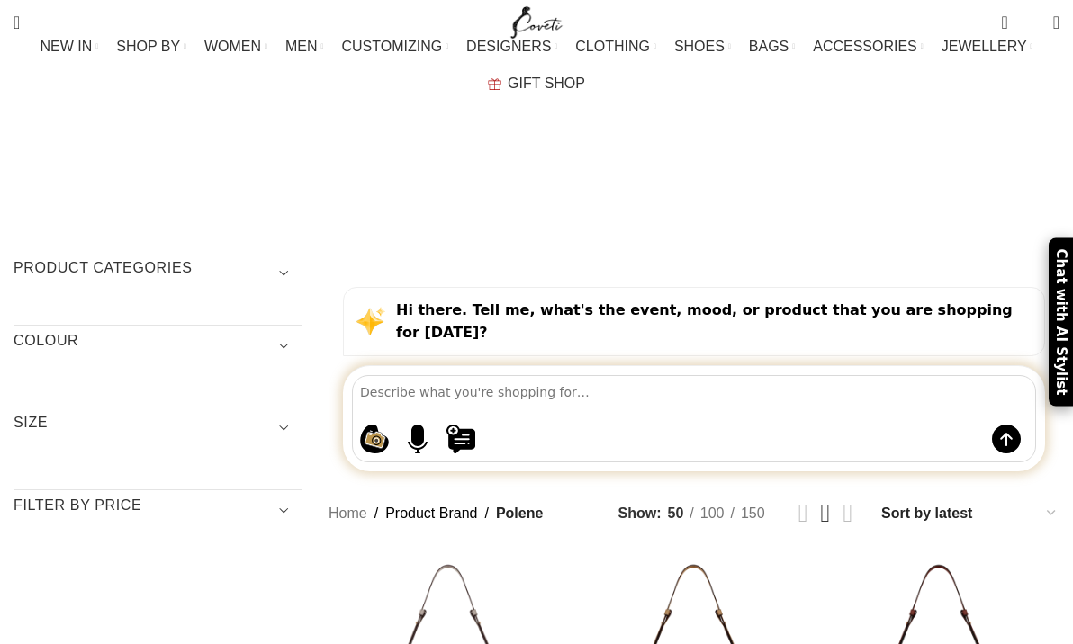 The image size is (1073, 644). Describe the element at coordinates (987, 47) in the screenshot. I see `a: JEWELLERY` at that location.